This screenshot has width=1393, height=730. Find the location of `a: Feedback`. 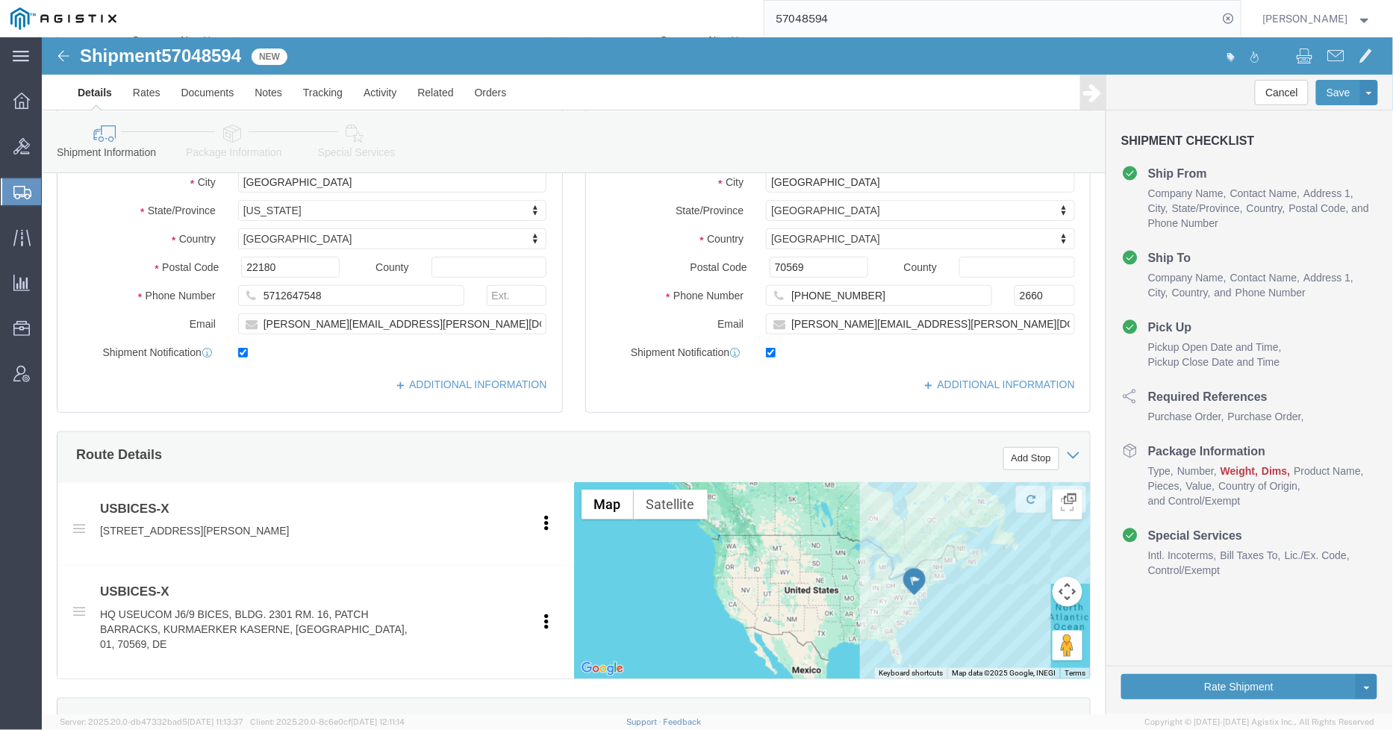

a: Feedback is located at coordinates (682, 722).